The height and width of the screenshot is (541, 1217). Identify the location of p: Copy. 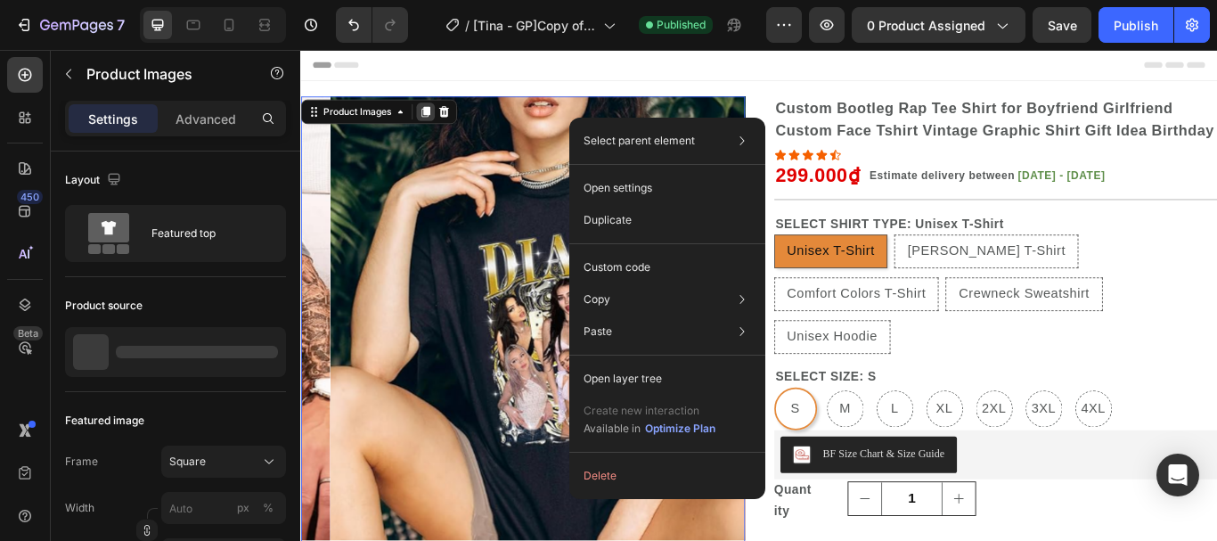
(597, 299).